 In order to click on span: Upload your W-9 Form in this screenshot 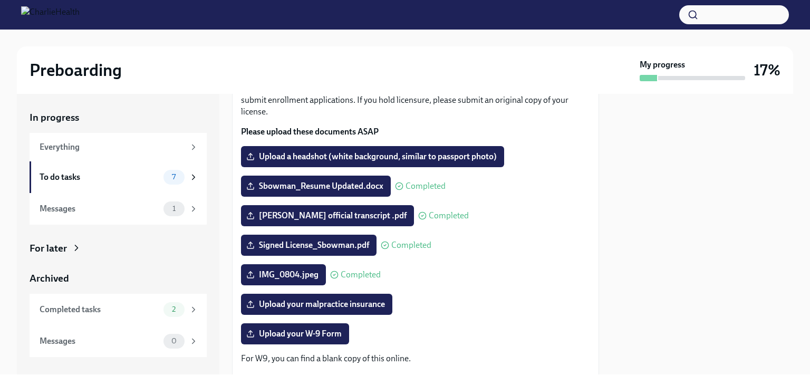, I will do `click(295, 334)`.